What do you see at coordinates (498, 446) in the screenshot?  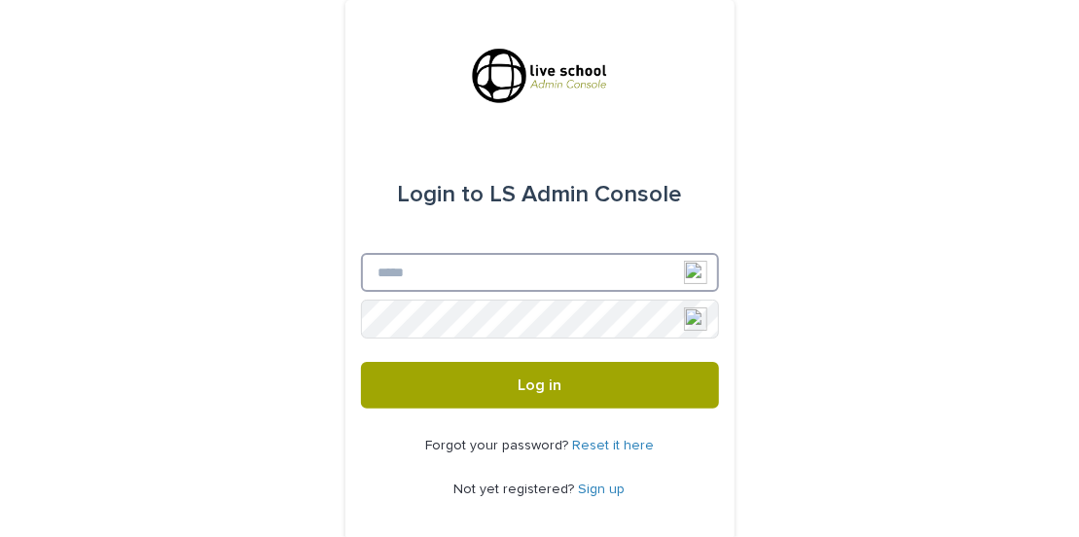 I see `span: Forgot your password?` at bounding box center [498, 446].